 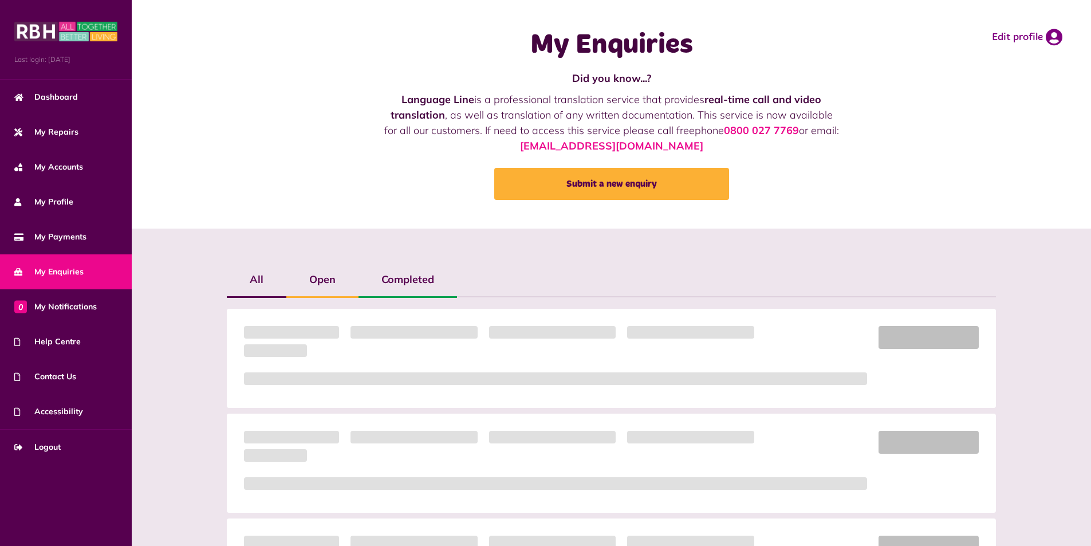 I want to click on a: 0800 027 7769, so click(x=761, y=130).